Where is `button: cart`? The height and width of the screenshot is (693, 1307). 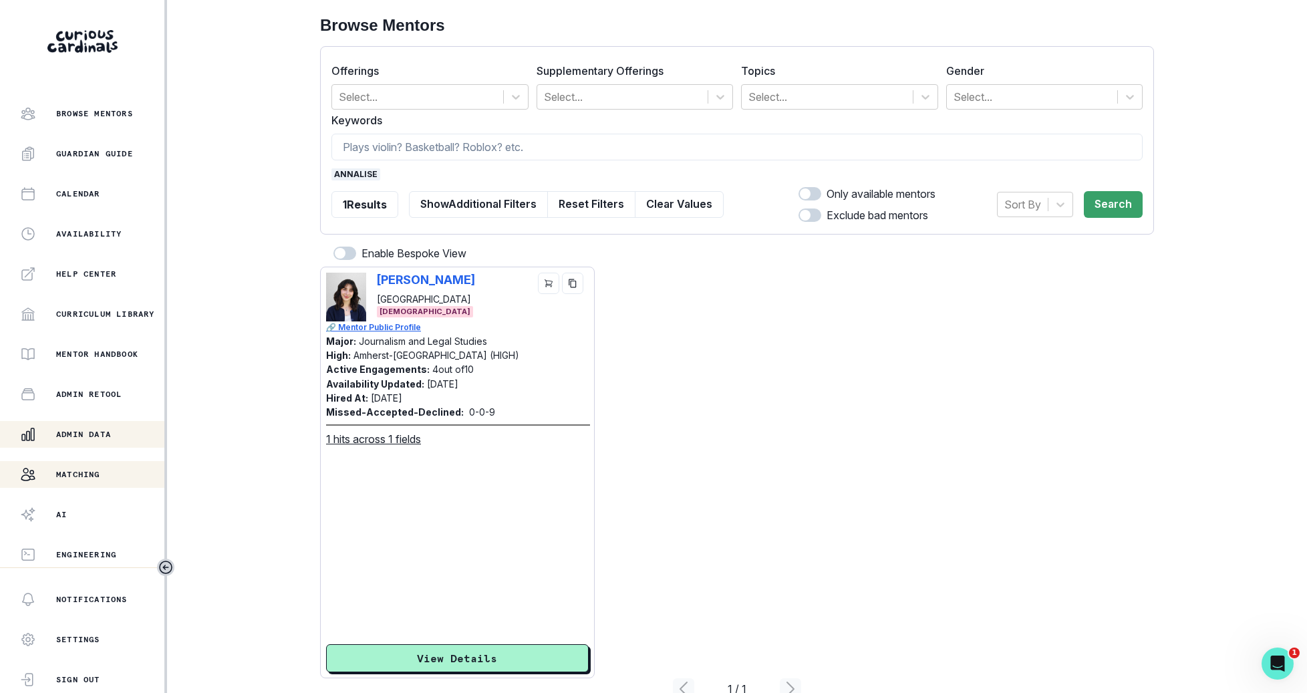
button: cart is located at coordinates (549, 283).